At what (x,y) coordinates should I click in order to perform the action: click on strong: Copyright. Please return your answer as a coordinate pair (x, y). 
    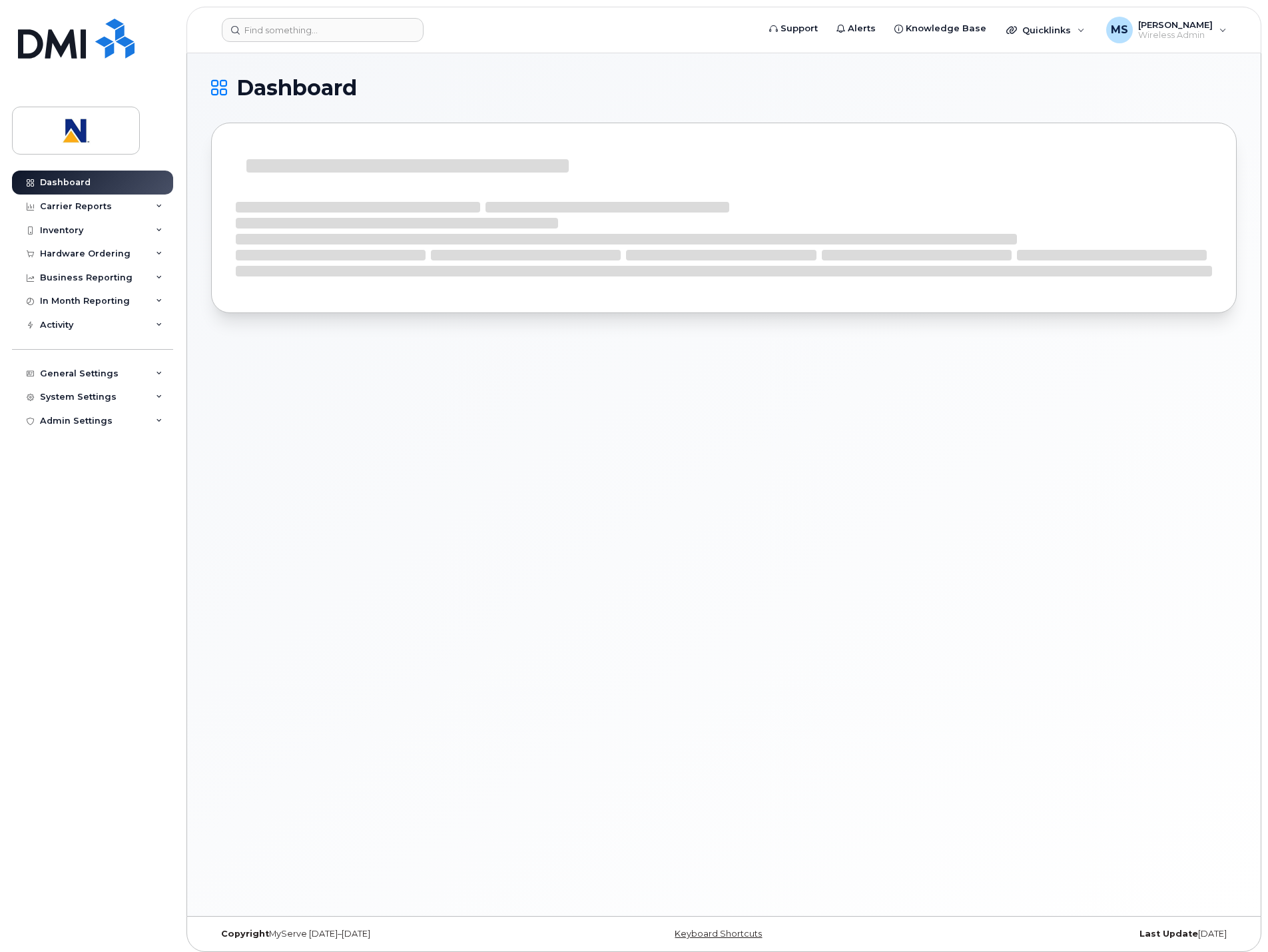
    Looking at the image, I should click on (245, 933).